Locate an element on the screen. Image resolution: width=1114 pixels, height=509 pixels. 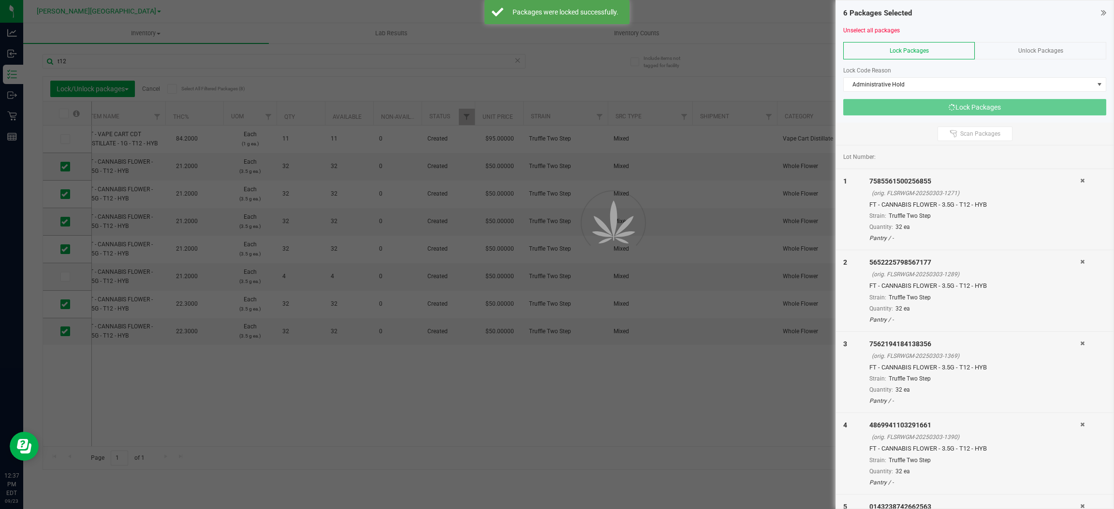
span: Lot Number: is located at coordinates (859, 157).